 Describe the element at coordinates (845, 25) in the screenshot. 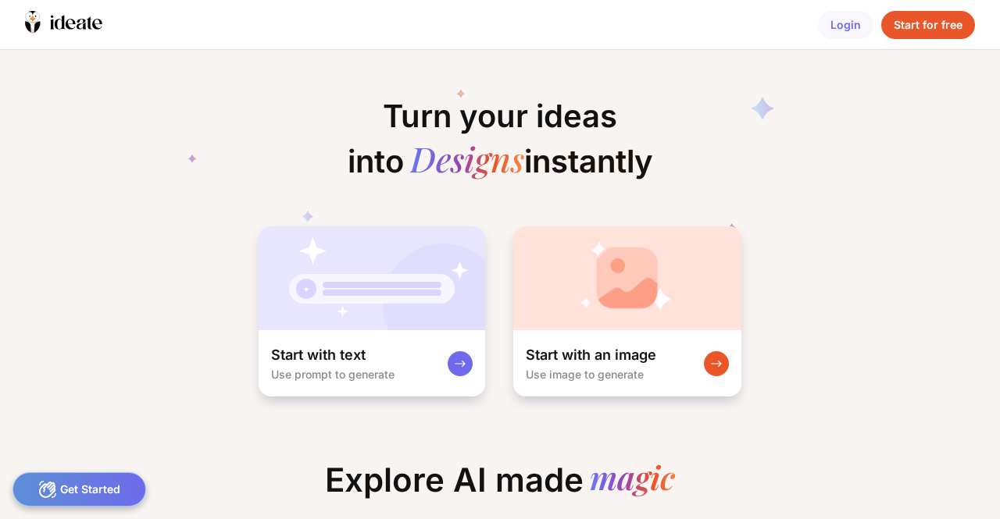

I see `div: Login` at that location.